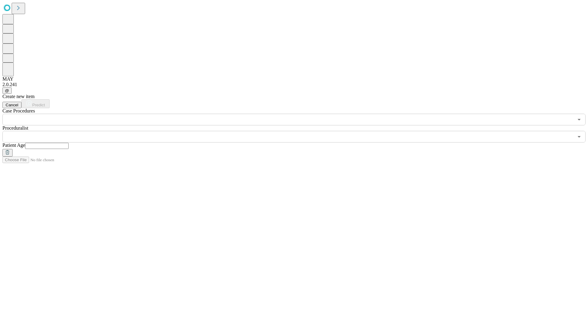  I want to click on span: Create new item, so click(18, 96).